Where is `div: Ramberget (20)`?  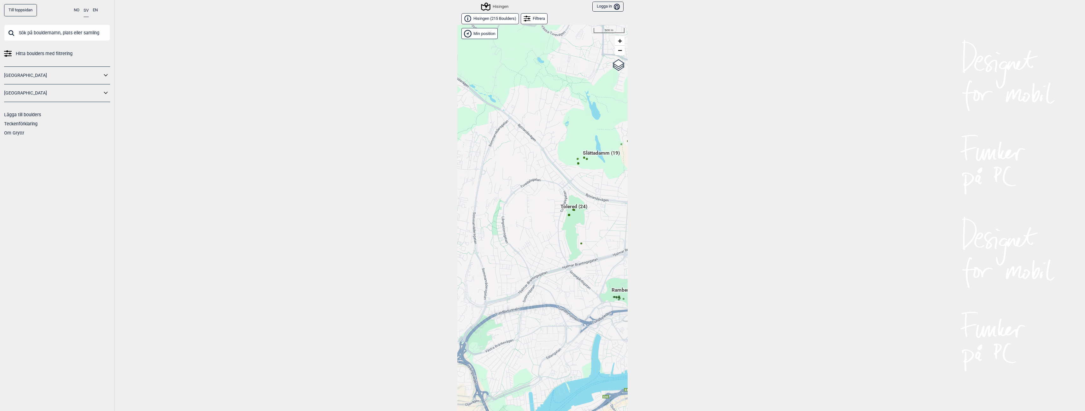
div: Ramberget (20) is located at coordinates (628, 297).